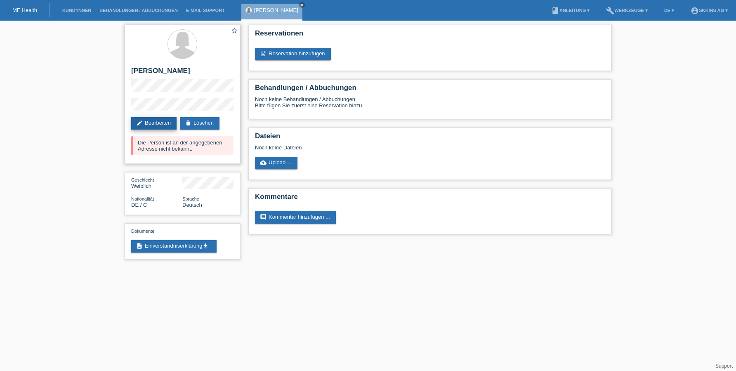 The height and width of the screenshot is (371, 736). What do you see at coordinates (188, 123) in the screenshot?
I see `i: delete` at bounding box center [188, 123].